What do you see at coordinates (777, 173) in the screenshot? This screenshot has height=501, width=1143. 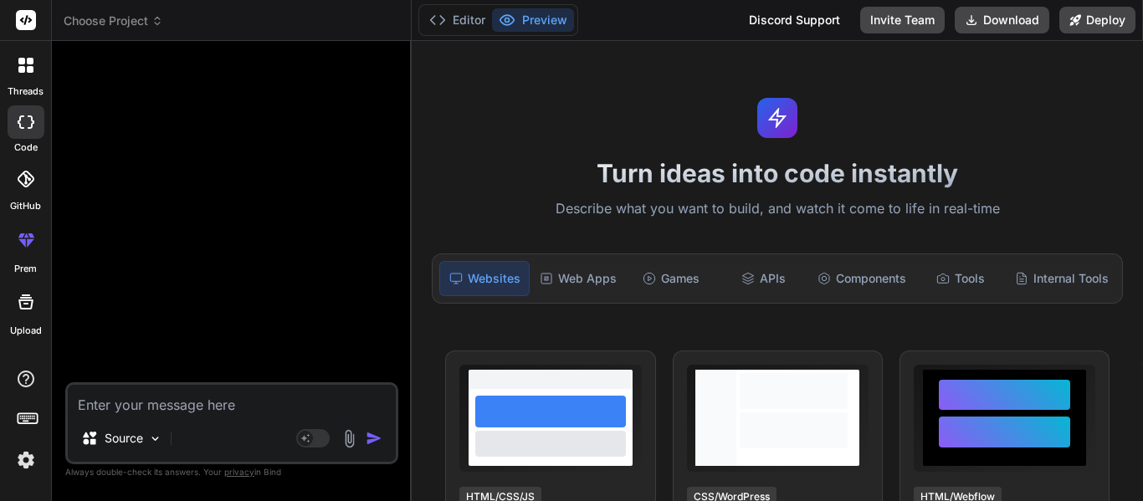 I see `h1: Turn ideas into code instantly` at bounding box center [777, 173].